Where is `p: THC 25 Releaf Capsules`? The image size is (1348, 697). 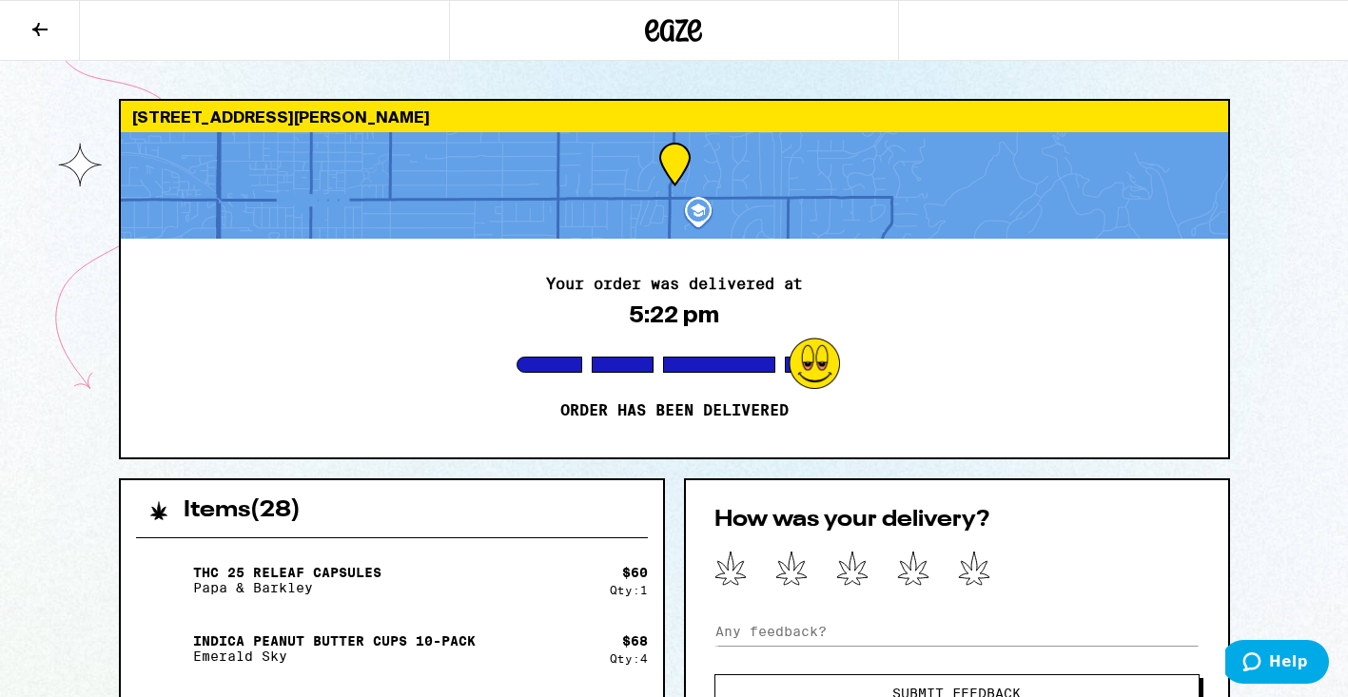 p: THC 25 Releaf Capsules is located at coordinates (287, 572).